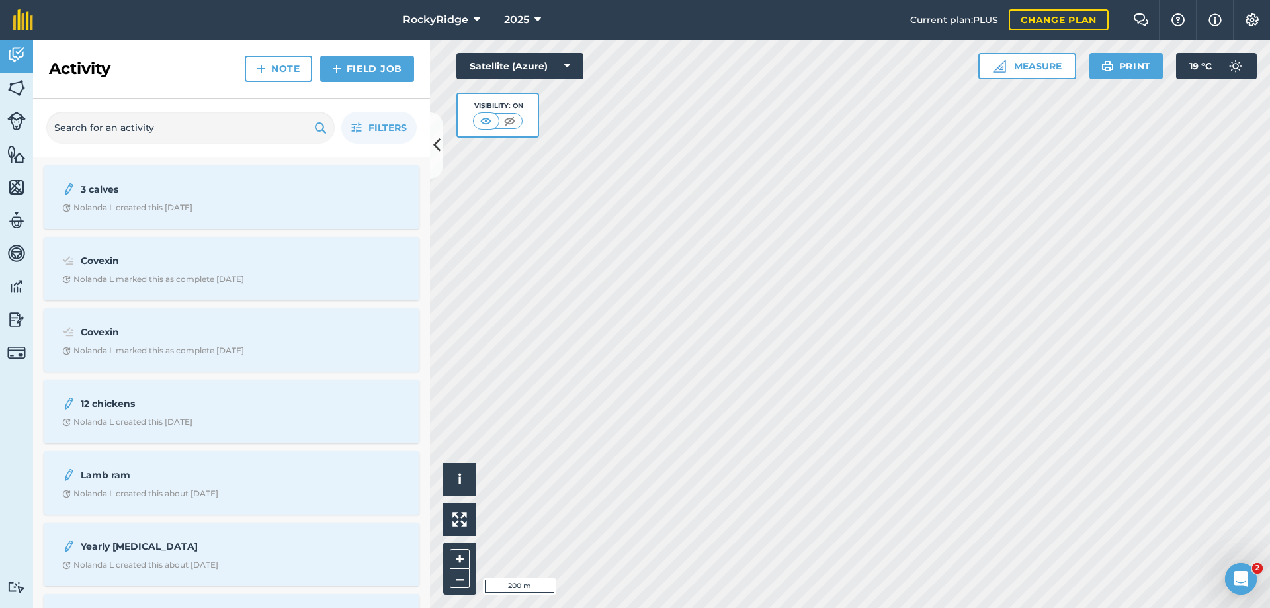 The width and height of the screenshot is (1270, 608). What do you see at coordinates (460, 479) in the screenshot?
I see `span: i` at bounding box center [460, 479].